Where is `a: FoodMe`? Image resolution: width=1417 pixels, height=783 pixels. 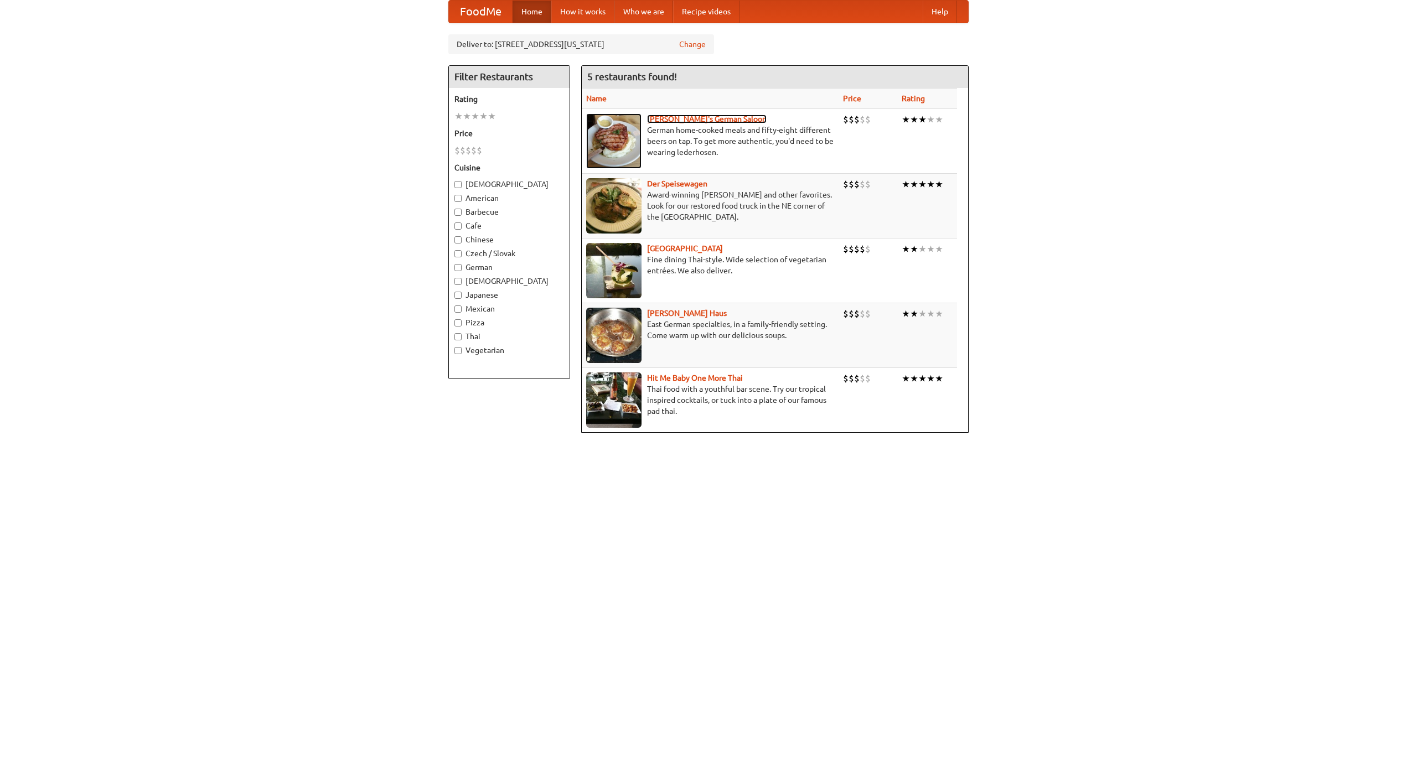 a: FoodMe is located at coordinates (480, 12).